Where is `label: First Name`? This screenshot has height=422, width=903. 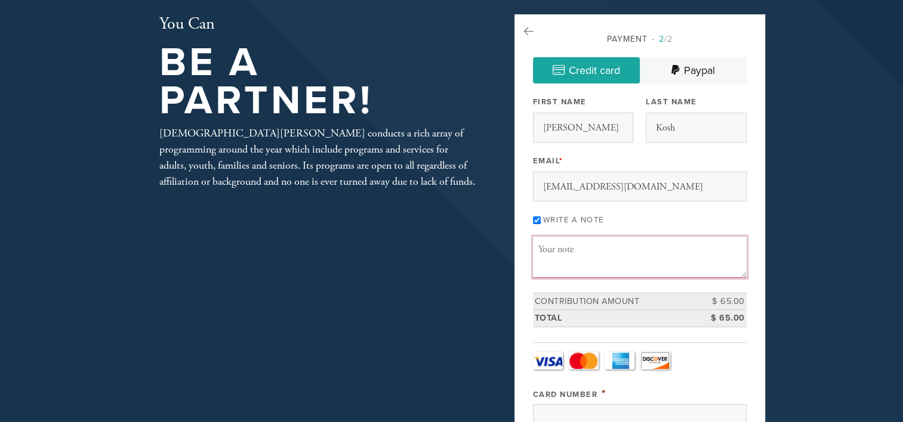 label: First Name is located at coordinates (560, 102).